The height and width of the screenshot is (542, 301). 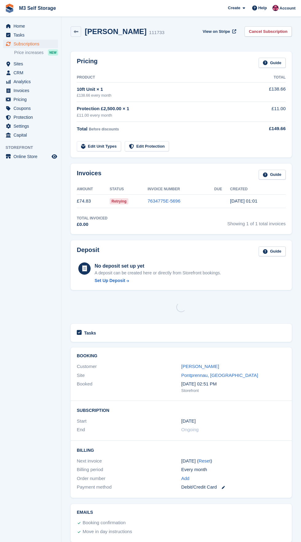 What do you see at coordinates (188, 421) in the screenshot?
I see `time: 2025-10-03 00:00:00 UTC` at bounding box center [188, 421].